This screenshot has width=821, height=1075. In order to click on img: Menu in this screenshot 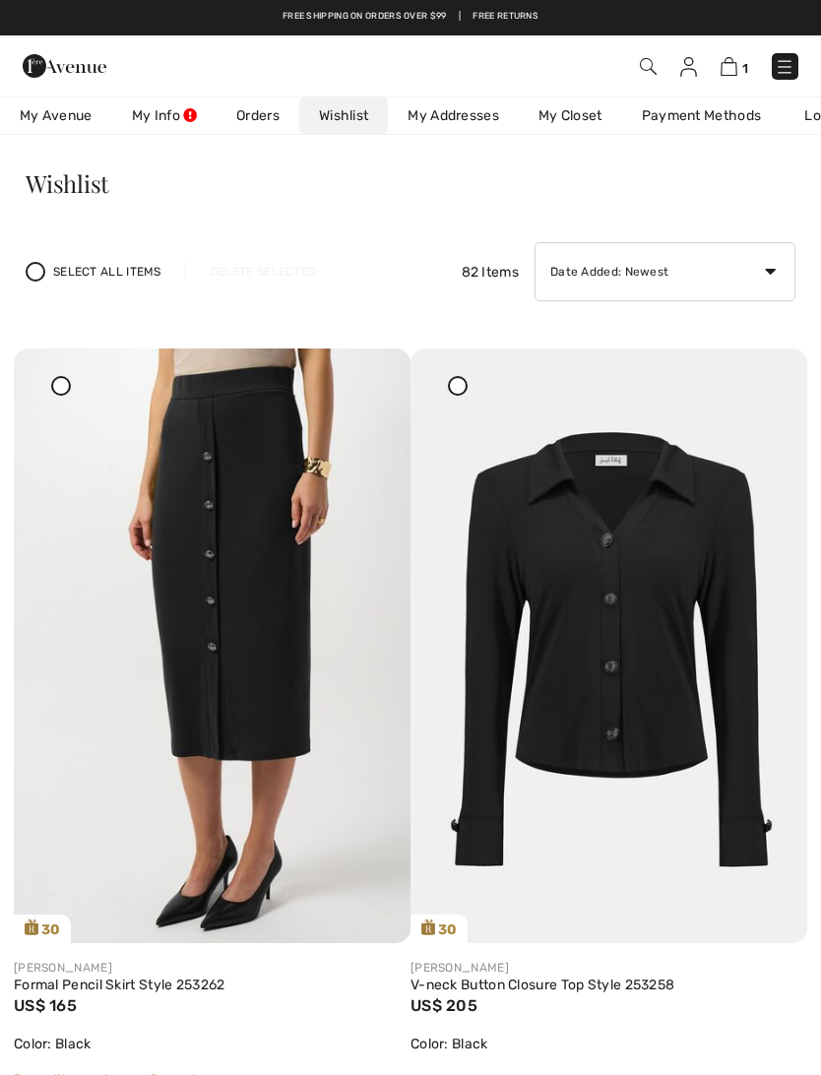, I will do `click(784, 67)`.